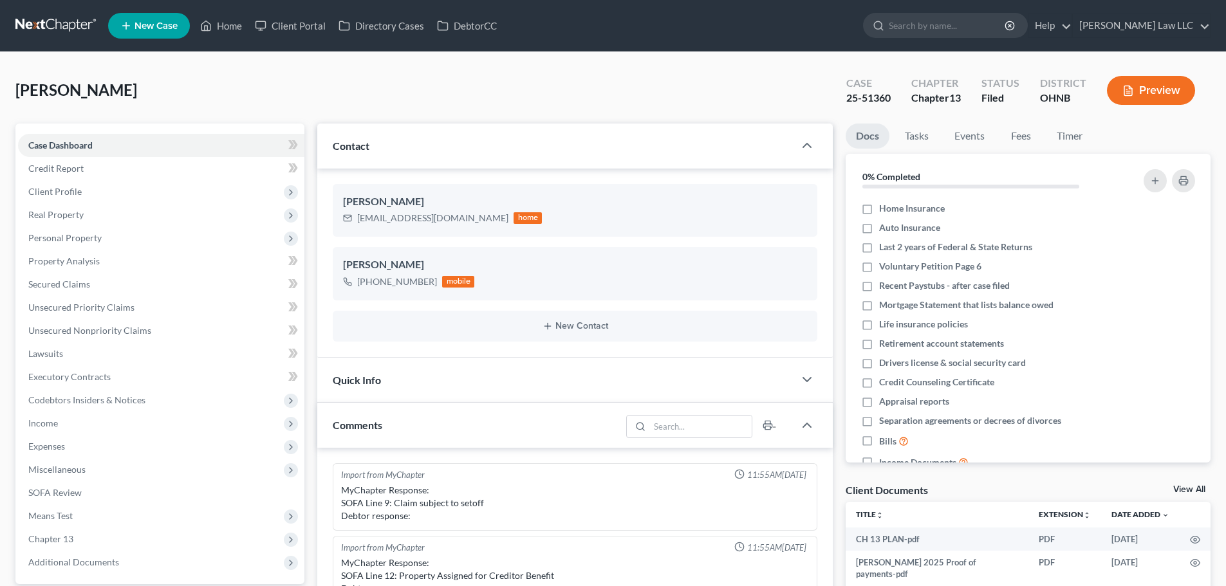 The image size is (1226, 586). I want to click on div: Status, so click(1000, 83).